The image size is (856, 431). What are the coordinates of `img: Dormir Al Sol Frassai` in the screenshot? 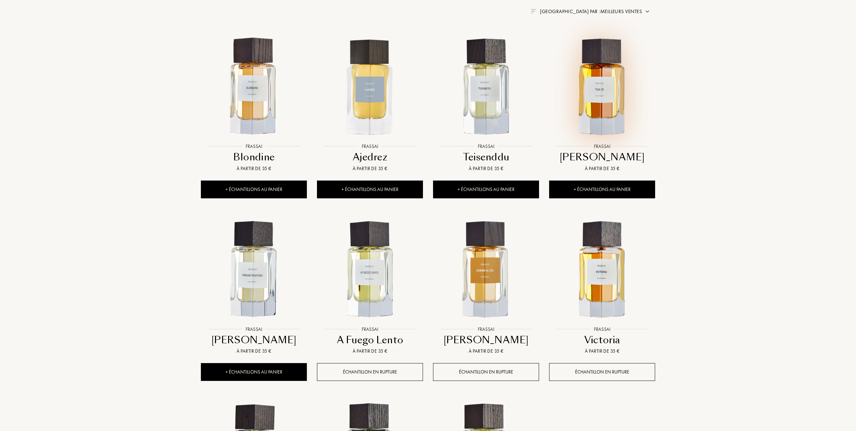 It's located at (486, 270).